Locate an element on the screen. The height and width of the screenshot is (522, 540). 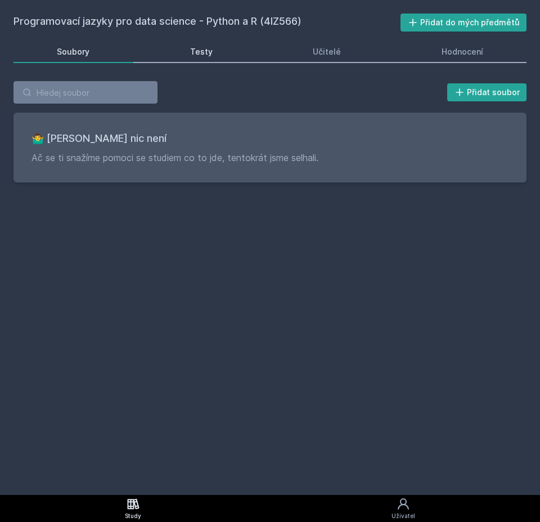
p: Ač se ti snažíme pomoci se studiem co to jde, tentokrát jsme selhali. is located at coordinates (270, 158).